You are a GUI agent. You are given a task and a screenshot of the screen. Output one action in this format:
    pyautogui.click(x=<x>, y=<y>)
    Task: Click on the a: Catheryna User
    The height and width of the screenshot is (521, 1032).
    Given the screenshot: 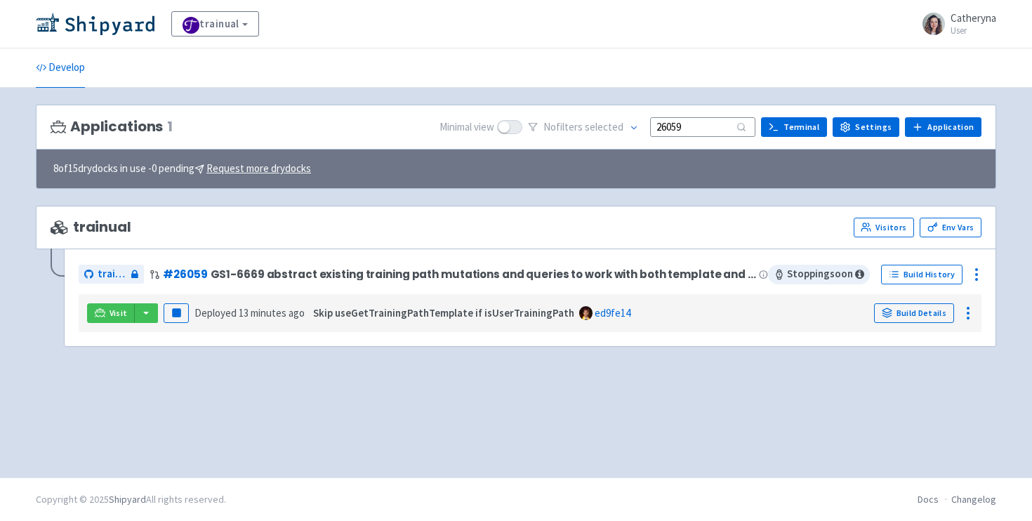 What is the action you would take?
    pyautogui.click(x=955, y=24)
    